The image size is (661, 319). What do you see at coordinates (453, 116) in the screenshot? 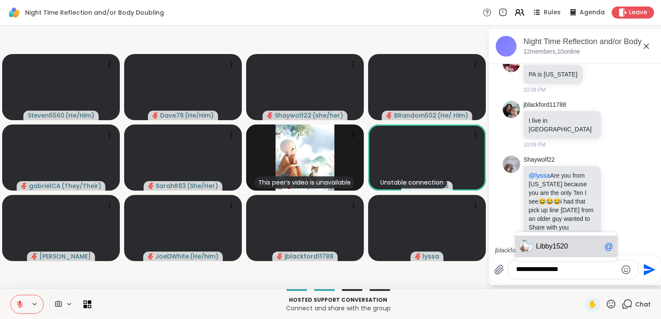
I see `span: ( He/ Him )` at bounding box center [453, 116].